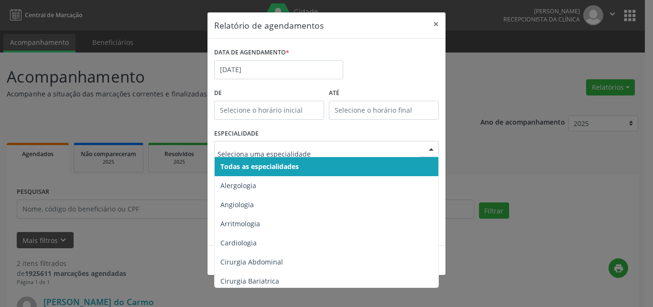 This screenshot has height=307, width=653. I want to click on label: DATA DE AGENDAMENTO, so click(251, 53).